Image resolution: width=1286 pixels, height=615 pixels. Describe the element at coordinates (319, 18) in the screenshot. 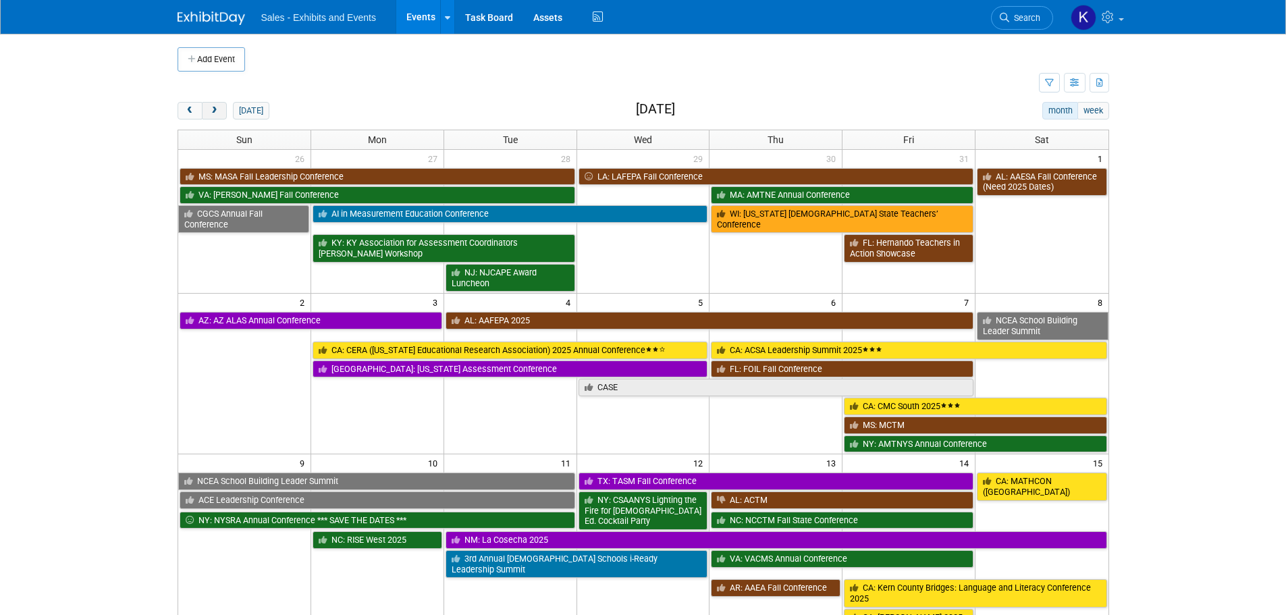

I see `span: Sales - Exhibits and Events` at that location.